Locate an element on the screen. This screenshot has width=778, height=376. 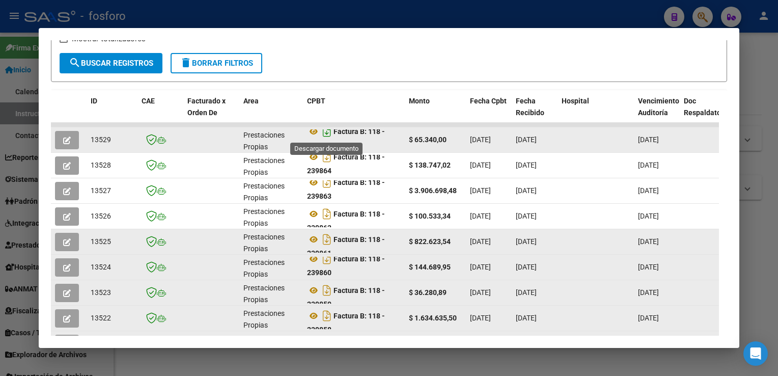
button: Buscar Registros is located at coordinates (111, 63).